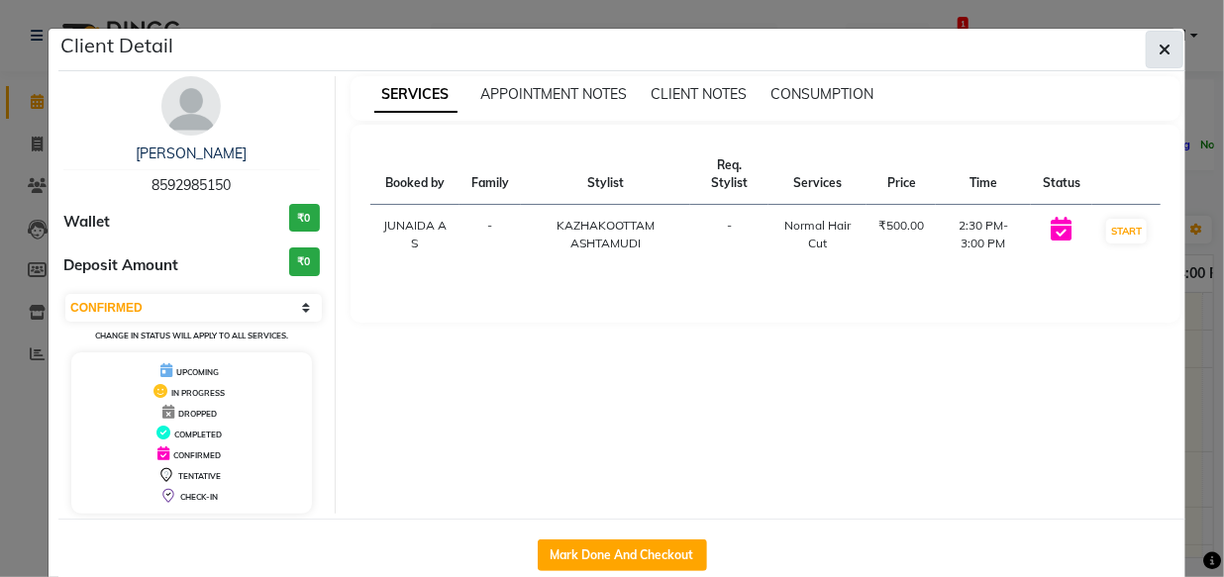  I want to click on th: Price, so click(901, 174).